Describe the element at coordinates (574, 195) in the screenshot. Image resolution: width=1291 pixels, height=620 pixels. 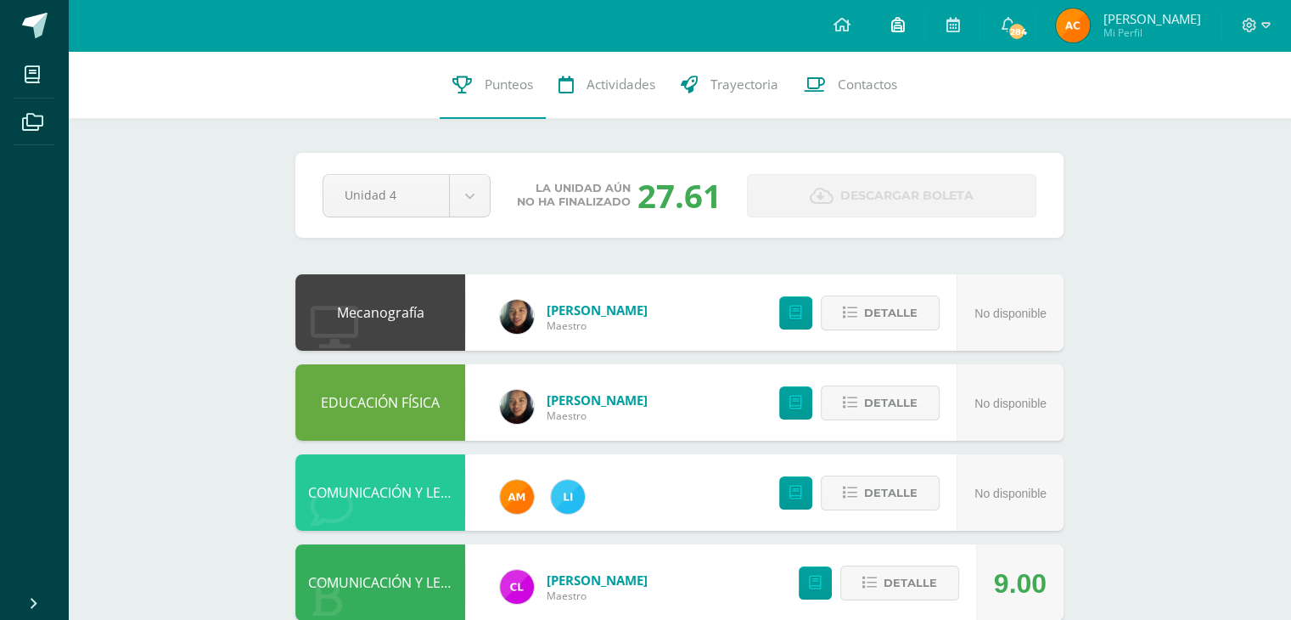
I see `span: La unidad aún no ha finalizado` at that location.